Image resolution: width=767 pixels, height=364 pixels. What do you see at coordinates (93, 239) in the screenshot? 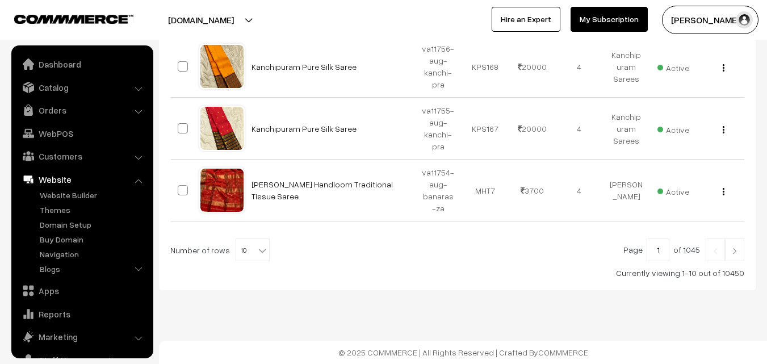
I see `a: Buy Domain` at bounding box center [93, 239].